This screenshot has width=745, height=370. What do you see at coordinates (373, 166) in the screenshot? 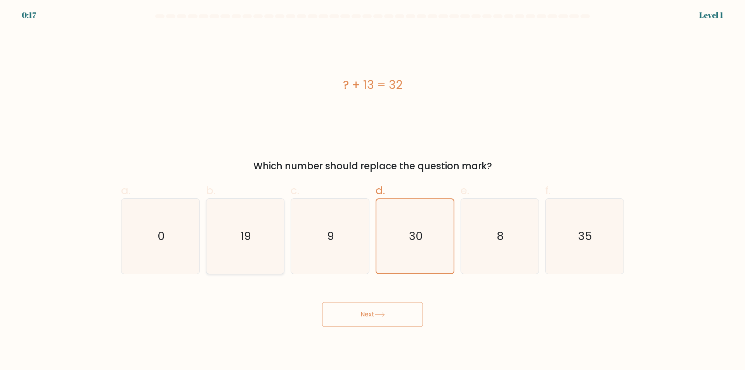
I see `div: Which number should replace the question mark?` at bounding box center [373, 166].